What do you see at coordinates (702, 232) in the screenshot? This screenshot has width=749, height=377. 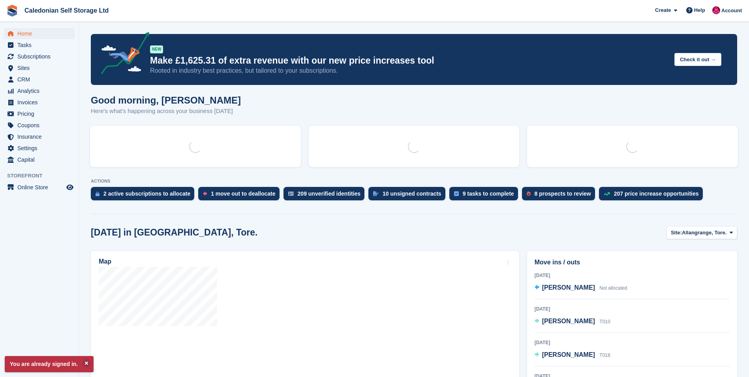 I see `button: Site: Allangrange, Tore.` at bounding box center [702, 232].